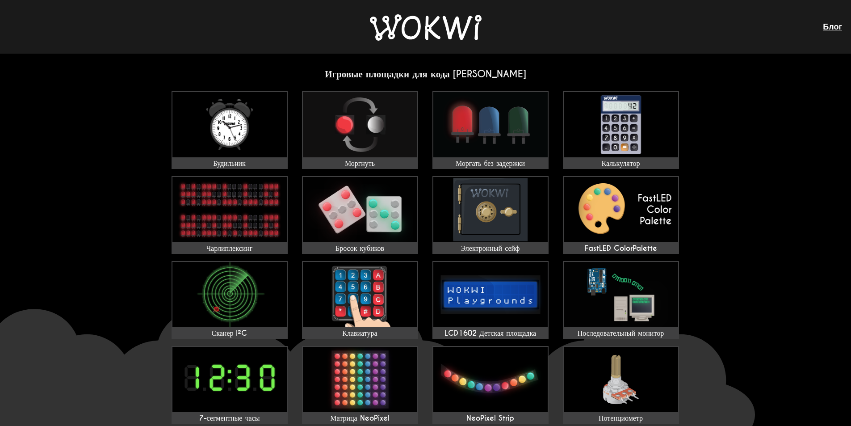 The height and width of the screenshot is (426, 851). I want to click on img: Чарлиплексинг, so click(230, 210).